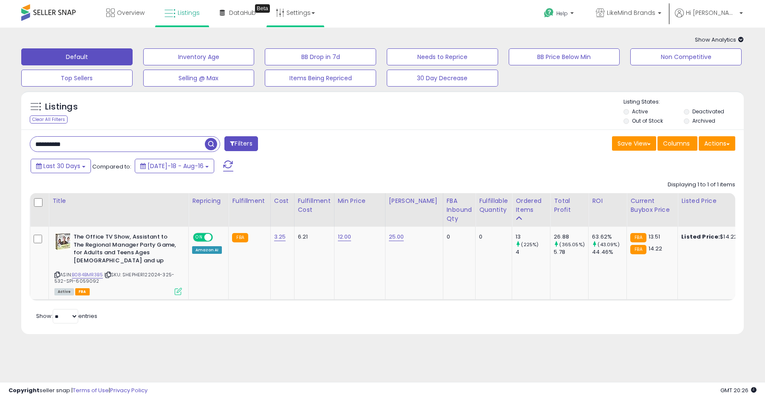  I want to click on div: Fulfillable Quantity, so click(493, 206).